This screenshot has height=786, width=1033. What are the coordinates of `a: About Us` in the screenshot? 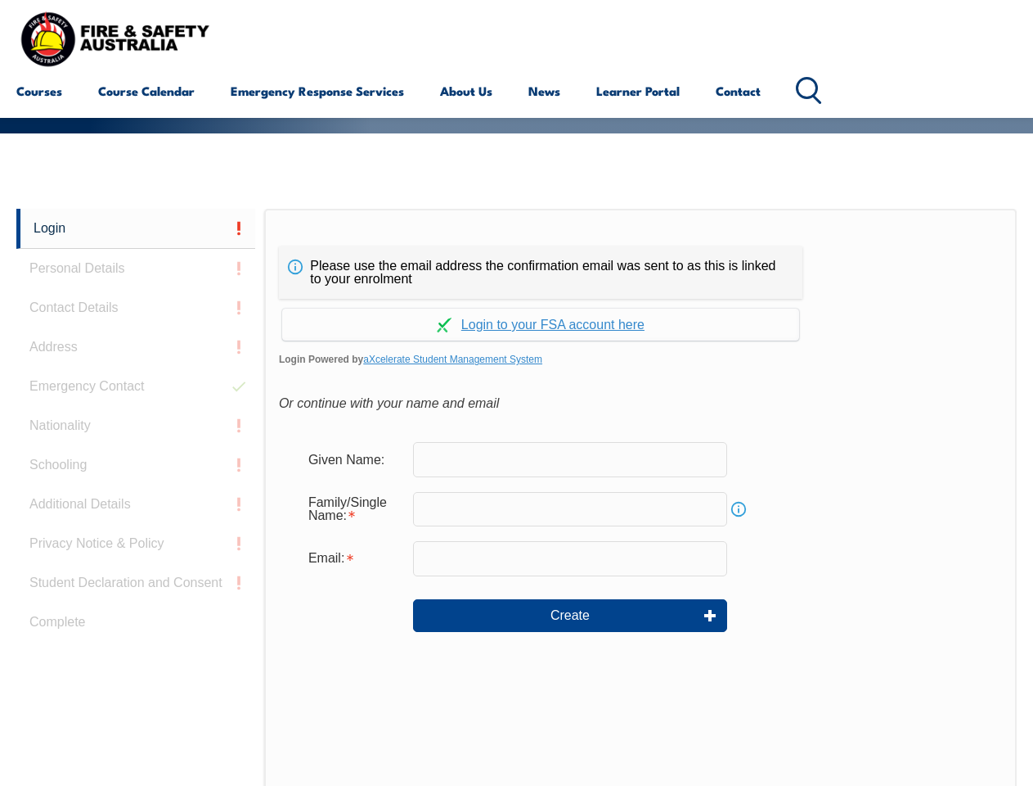 It's located at (466, 91).